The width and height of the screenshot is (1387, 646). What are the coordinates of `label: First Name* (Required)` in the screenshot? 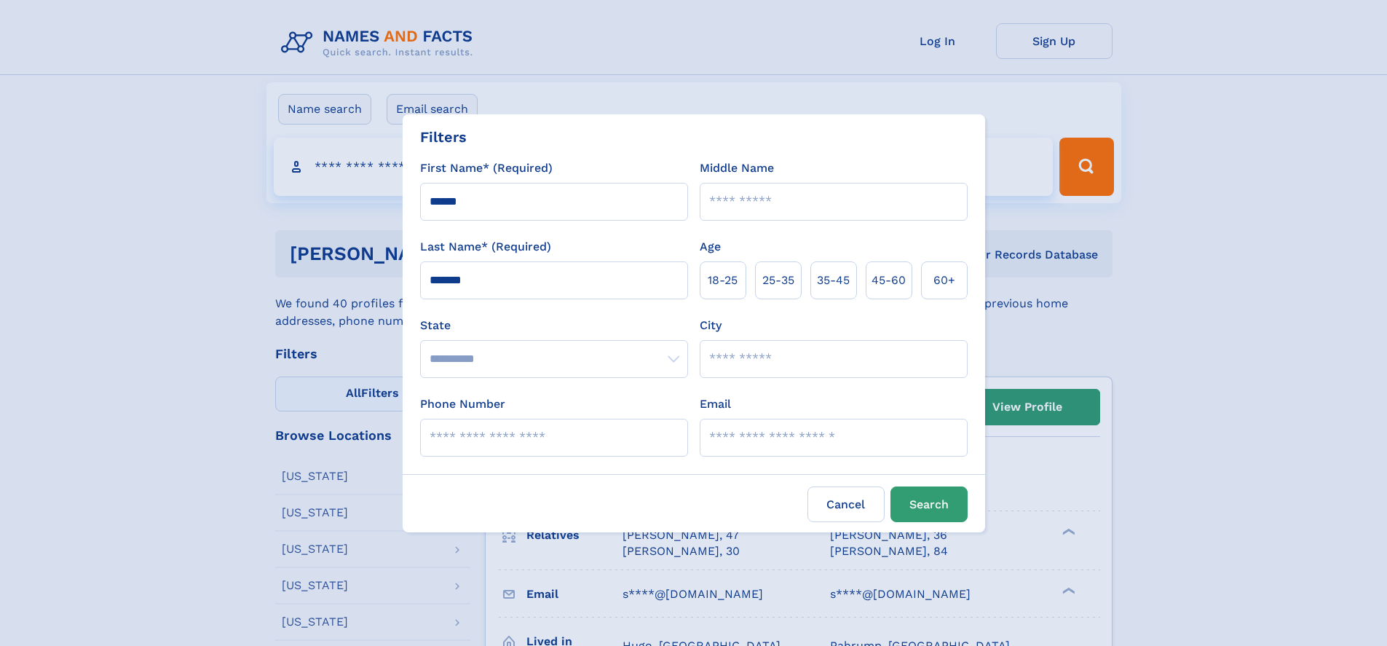 It's located at (486, 168).